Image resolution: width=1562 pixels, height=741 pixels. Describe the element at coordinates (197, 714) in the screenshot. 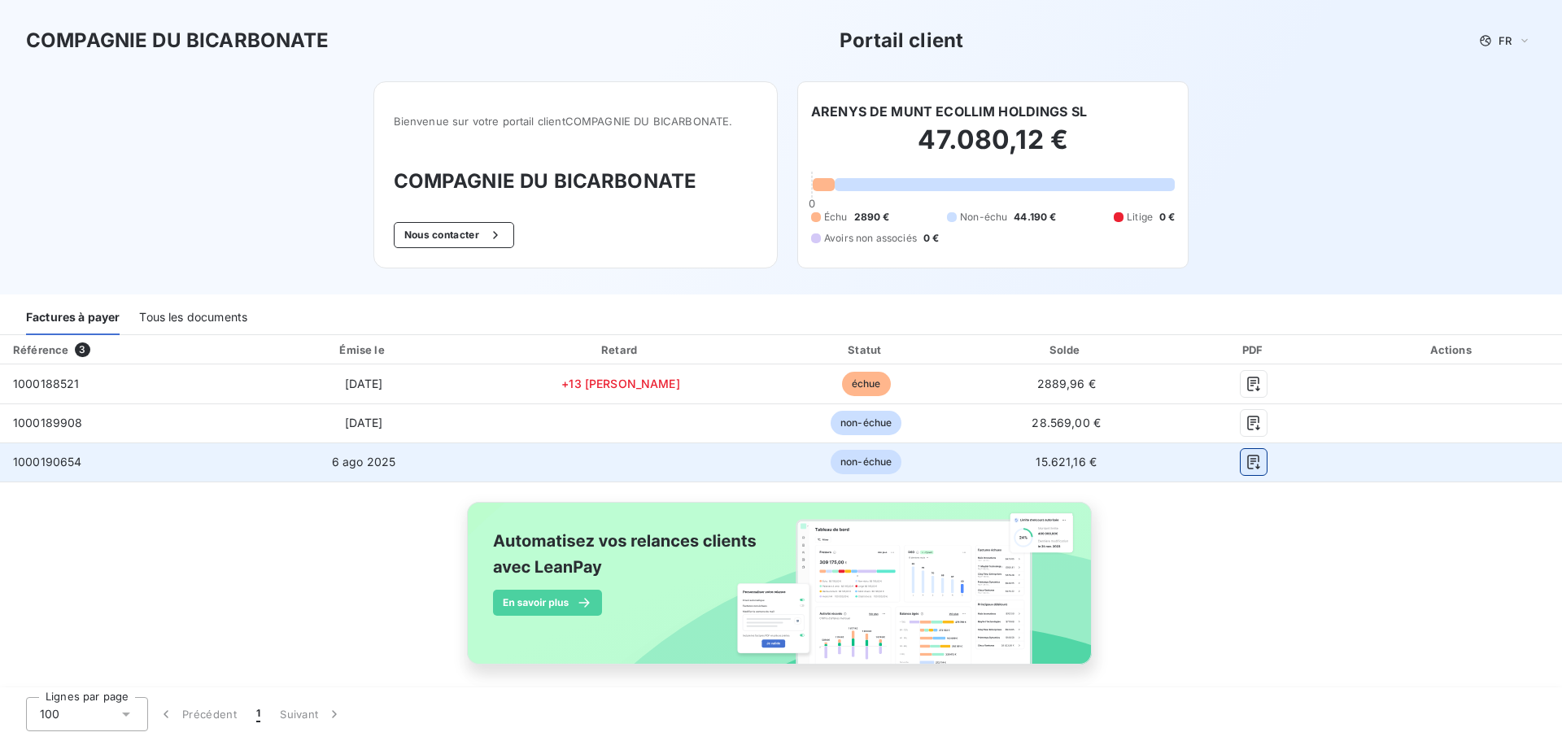

I see `button: Précédent` at that location.